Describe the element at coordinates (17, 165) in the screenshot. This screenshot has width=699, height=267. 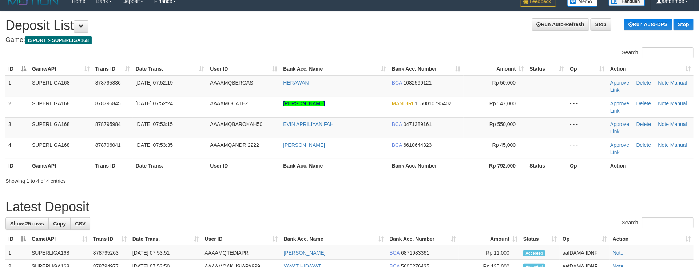
I see `th: ID` at that location.